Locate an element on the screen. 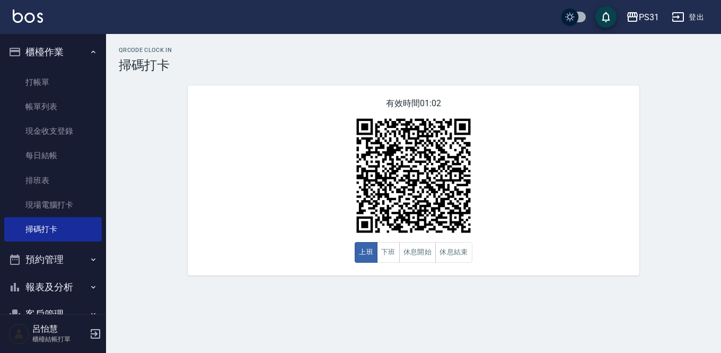 The image size is (721, 353). div: PS31 is located at coordinates (649, 17).